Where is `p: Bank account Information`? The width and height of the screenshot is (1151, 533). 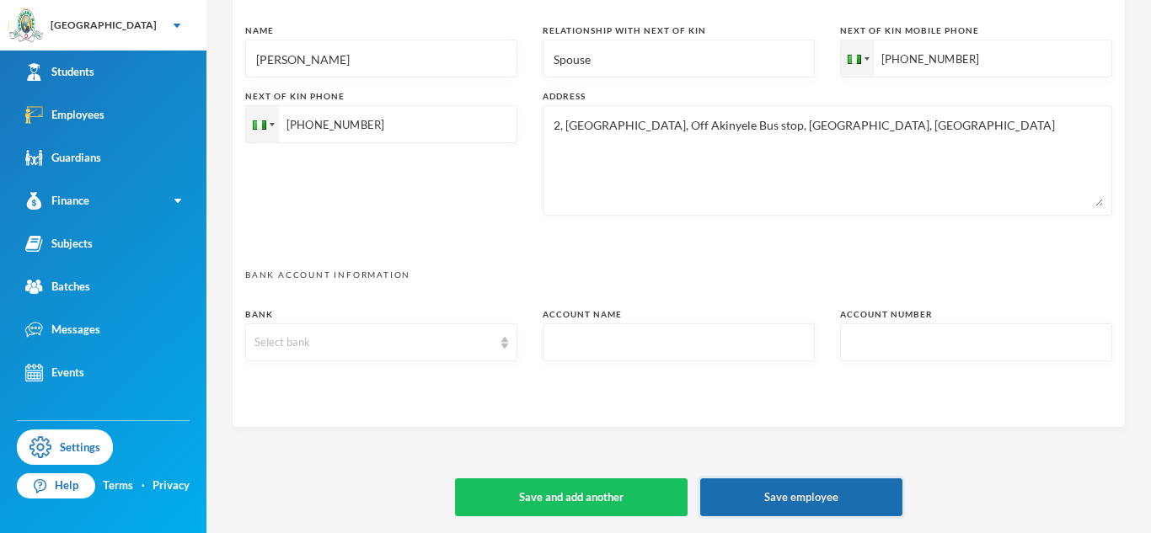 p: Bank account Information is located at coordinates (678, 275).